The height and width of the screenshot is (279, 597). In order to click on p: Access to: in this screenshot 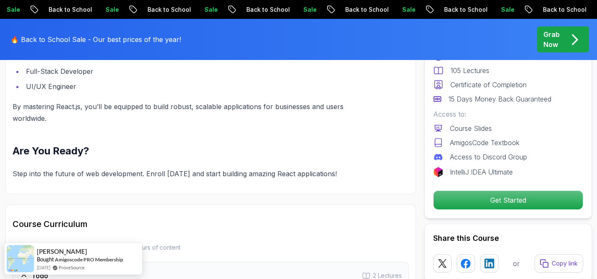, I will do `click(508, 114)`.